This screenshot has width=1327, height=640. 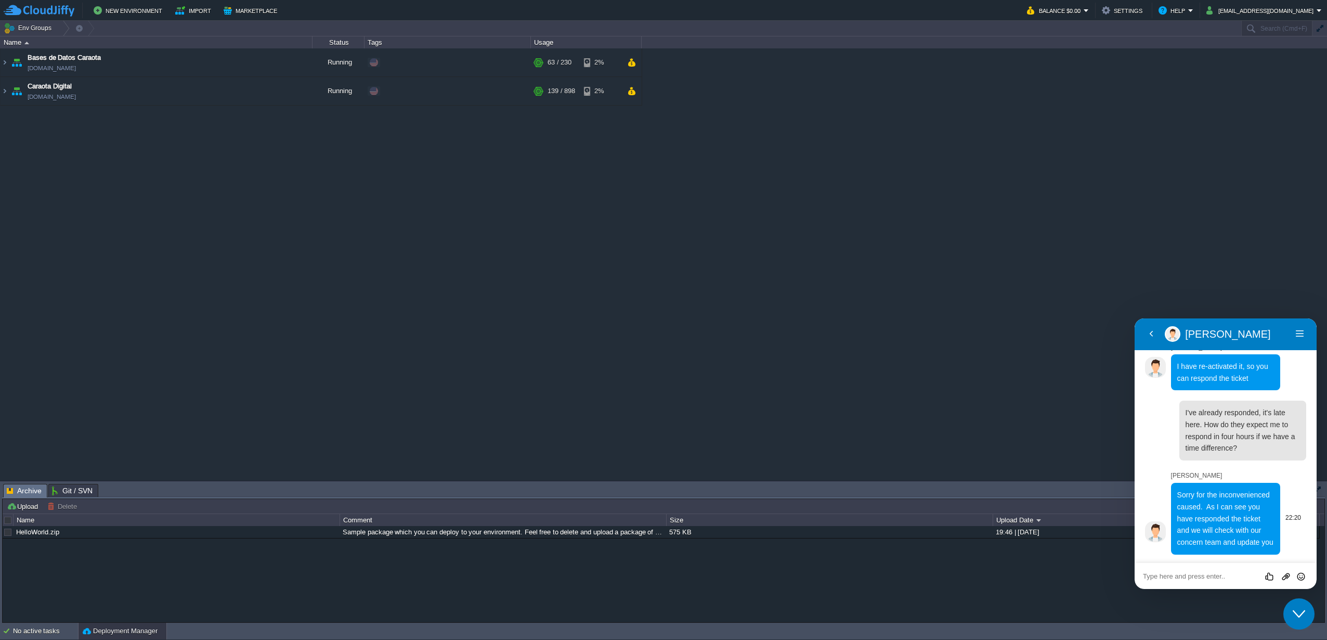 I want to click on button: Delete, so click(x=63, y=506).